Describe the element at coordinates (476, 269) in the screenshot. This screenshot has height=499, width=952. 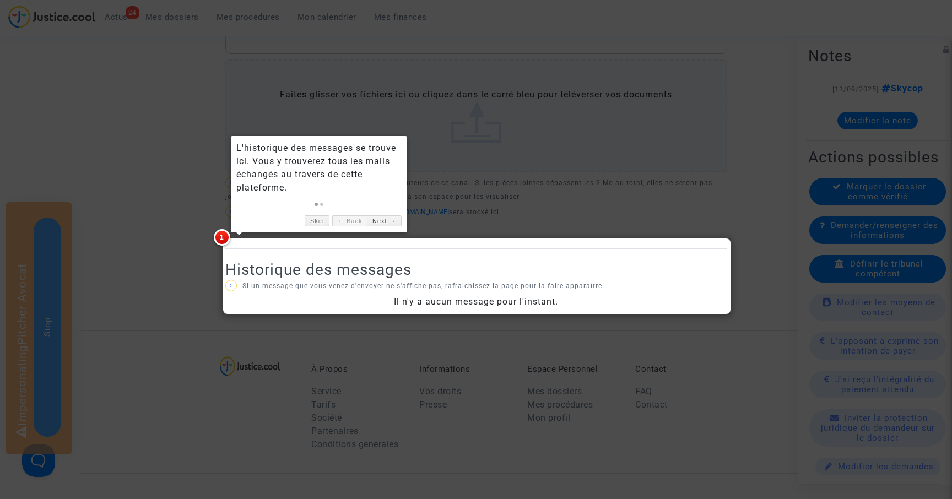
I see `h2: Historique des messages` at that location.